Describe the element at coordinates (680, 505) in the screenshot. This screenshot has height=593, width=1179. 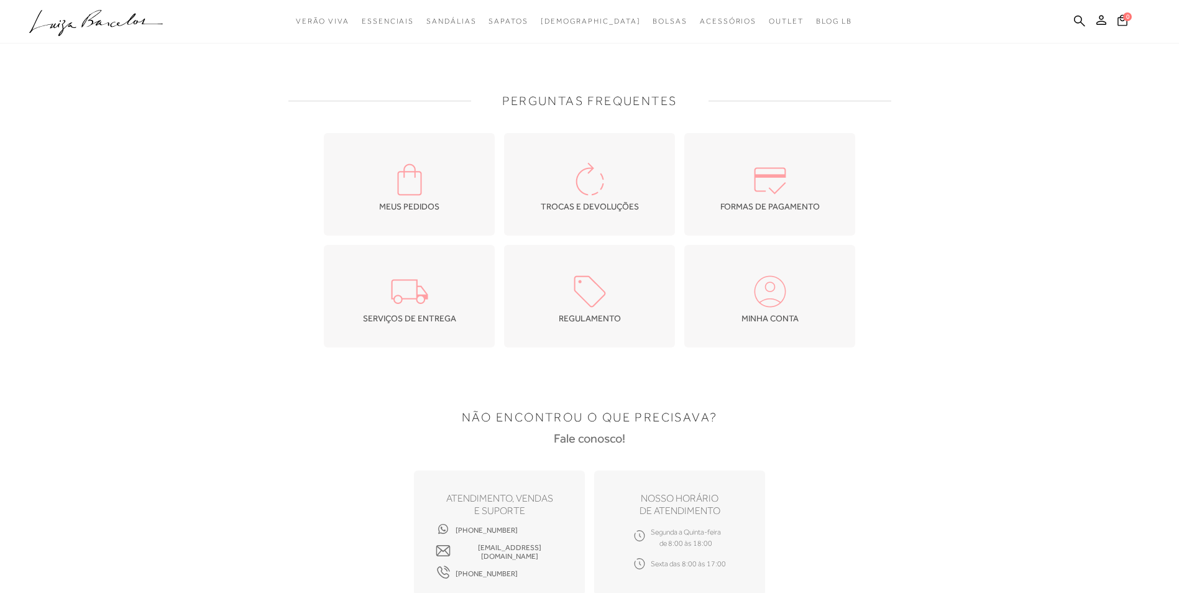
I see `h4: nosso horário de atendimento` at that location.